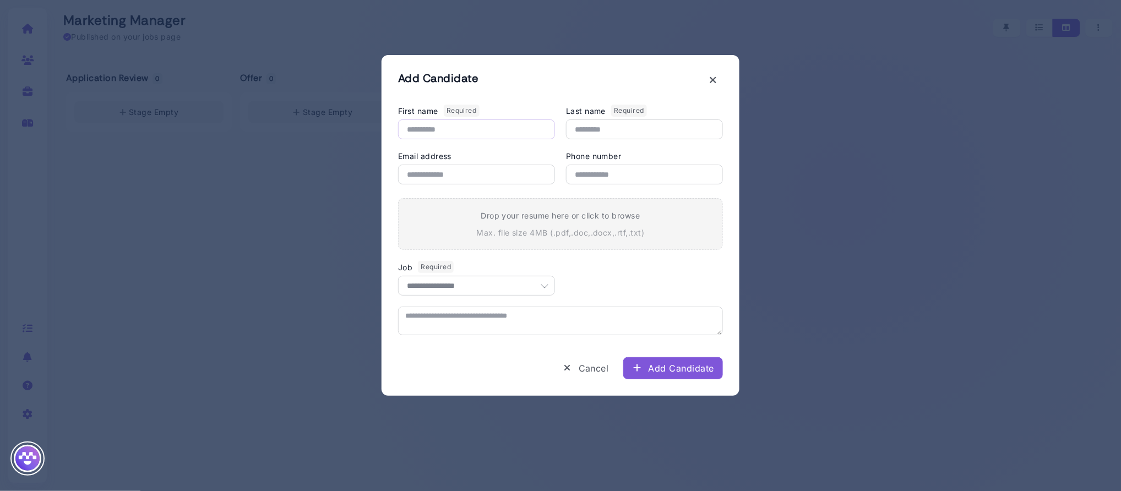  I want to click on button: Add Candidate, so click(673, 368).